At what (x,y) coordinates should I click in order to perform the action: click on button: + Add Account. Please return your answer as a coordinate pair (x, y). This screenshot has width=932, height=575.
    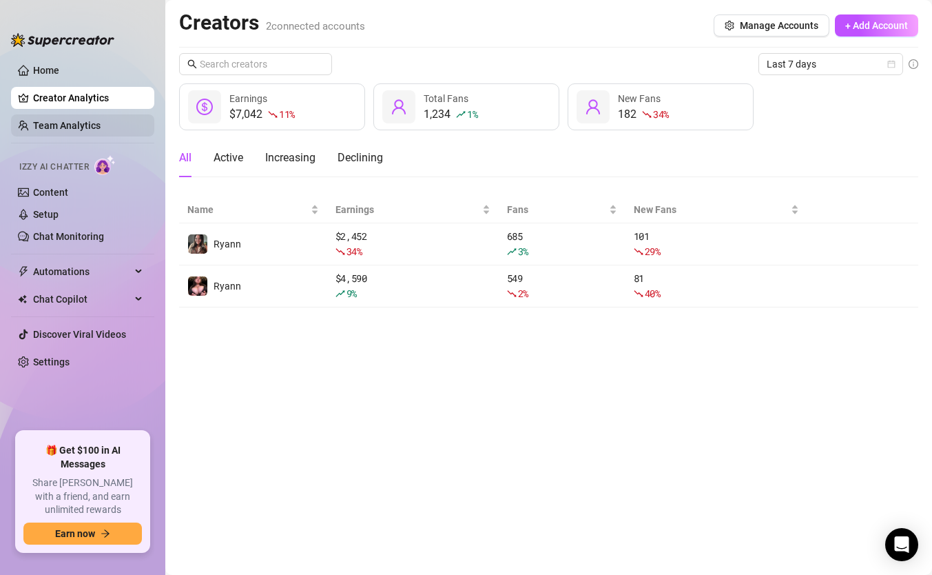
    Looking at the image, I should click on (877, 25).